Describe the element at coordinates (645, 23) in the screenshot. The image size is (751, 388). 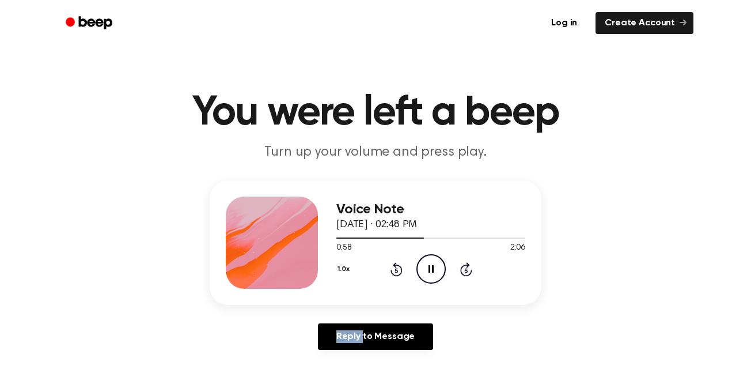
I see `a: Create Account` at that location.